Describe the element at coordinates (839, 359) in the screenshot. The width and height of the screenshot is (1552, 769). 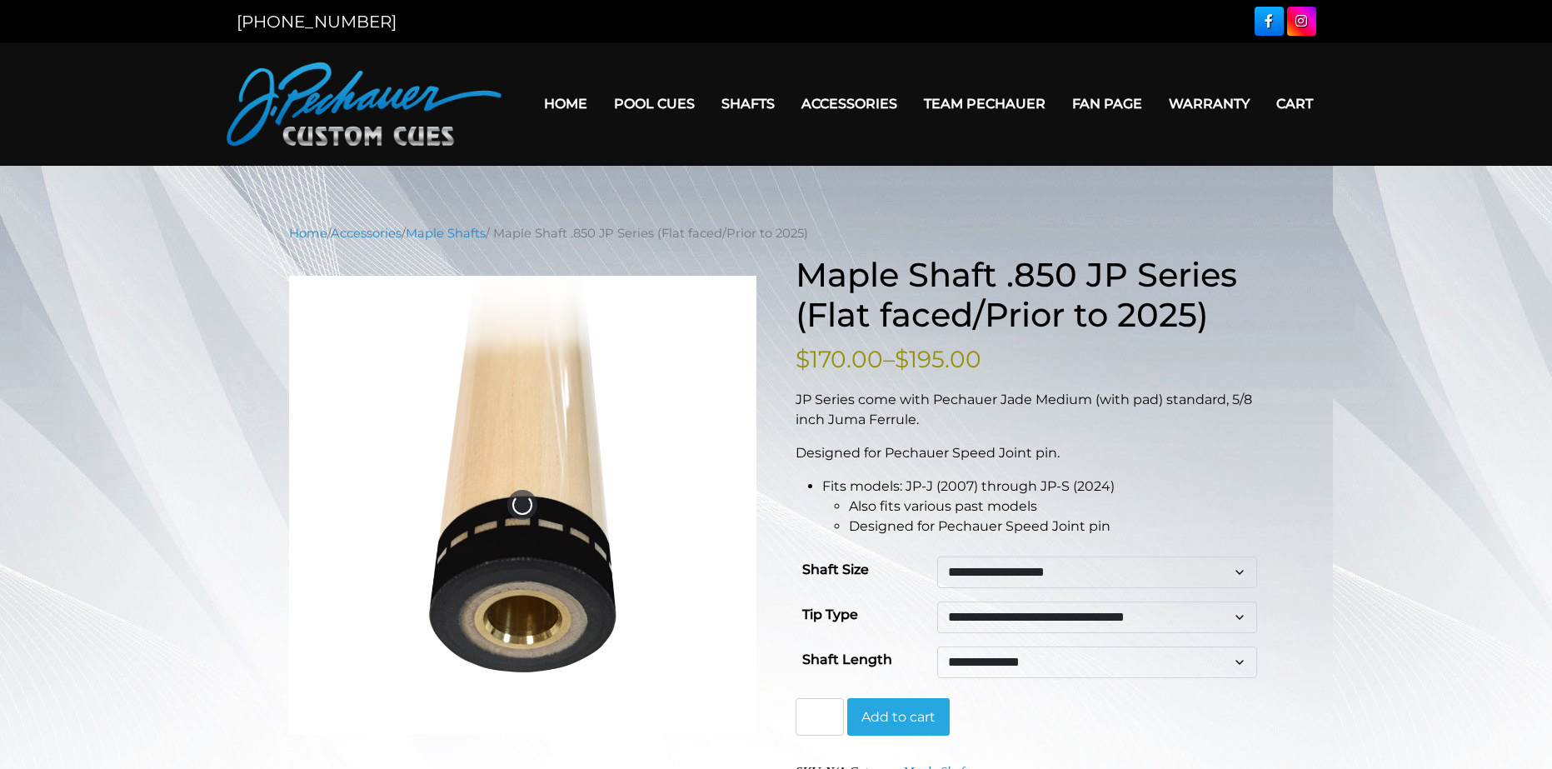
I see `bdi: 170.00` at that location.